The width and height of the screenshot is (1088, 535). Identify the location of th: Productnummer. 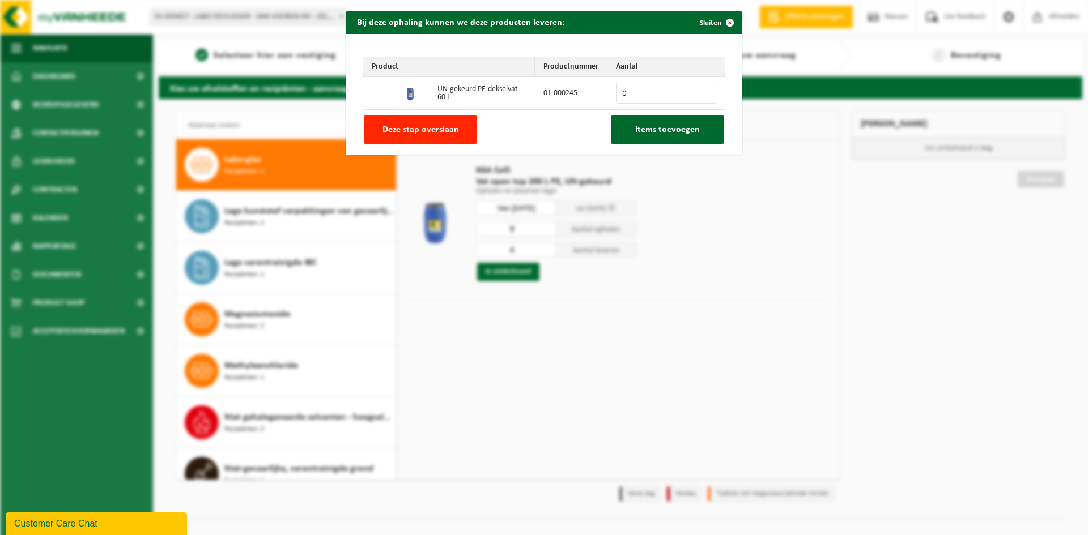
(571, 67).